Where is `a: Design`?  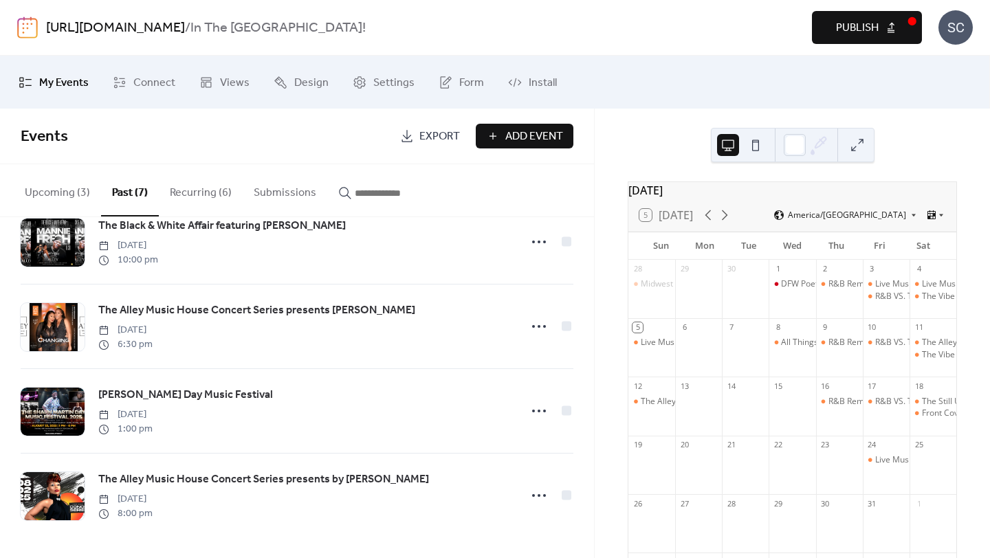
a: Design is located at coordinates (301, 82).